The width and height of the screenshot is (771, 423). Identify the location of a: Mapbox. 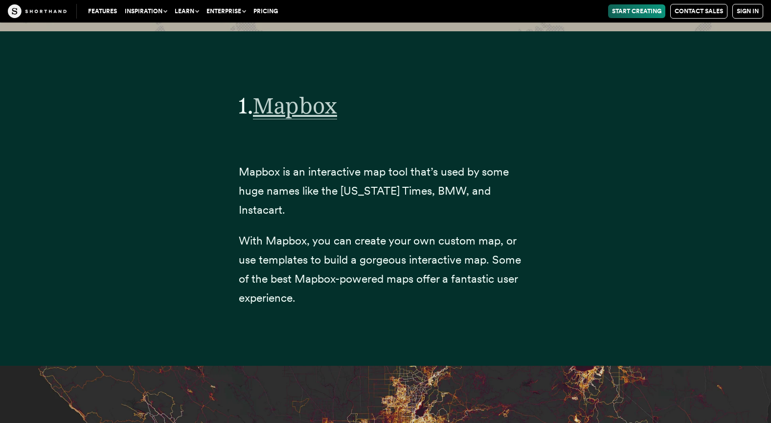
(295, 105).